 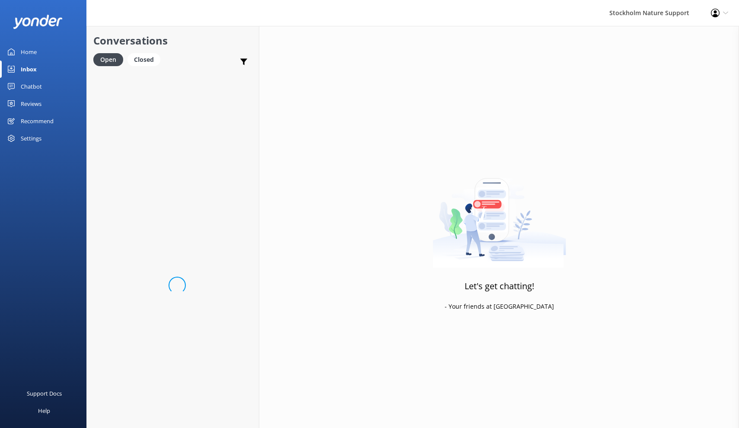 I want to click on div: Help, so click(x=44, y=411).